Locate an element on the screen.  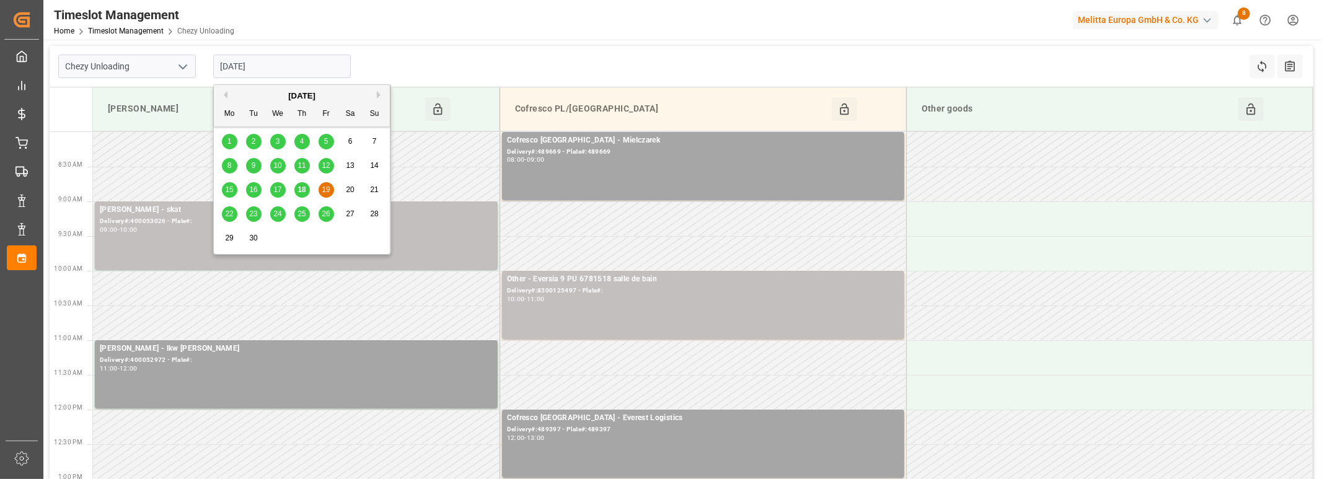
div: Choose Wednesday, September 10th, 2025 is located at coordinates (278, 165).